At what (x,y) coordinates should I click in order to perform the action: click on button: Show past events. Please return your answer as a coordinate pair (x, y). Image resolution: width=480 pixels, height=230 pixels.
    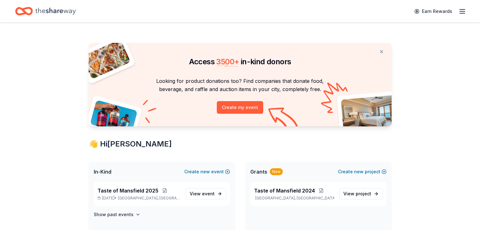
    Looking at the image, I should click on (117, 215).